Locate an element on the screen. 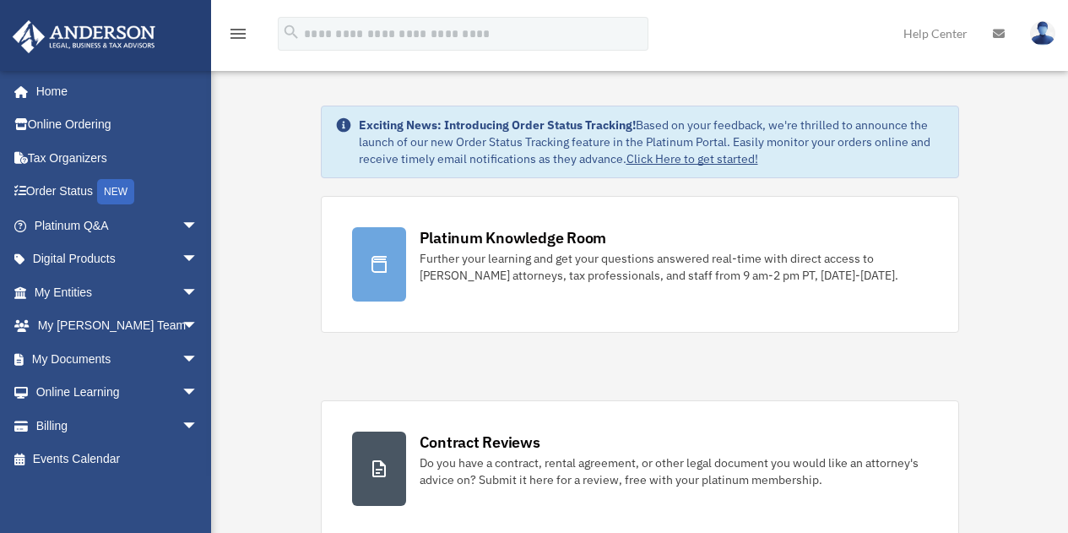  a: menu is located at coordinates (238, 36).